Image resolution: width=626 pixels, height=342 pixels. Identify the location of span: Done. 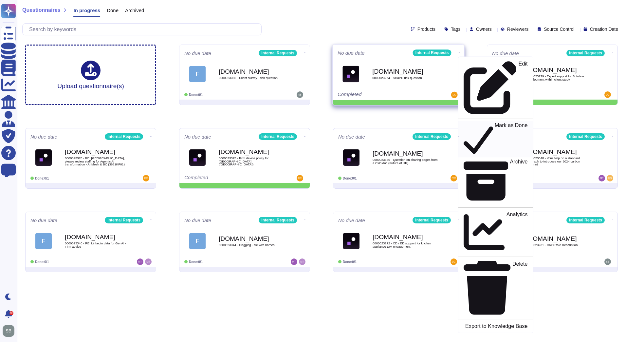
(113, 10).